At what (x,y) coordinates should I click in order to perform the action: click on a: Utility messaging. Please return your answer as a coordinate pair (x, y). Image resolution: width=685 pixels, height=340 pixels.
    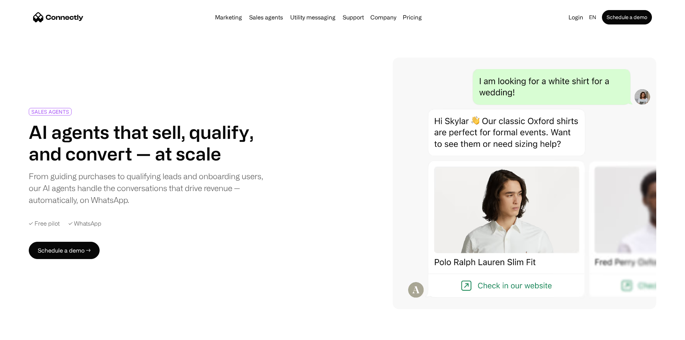
    Looking at the image, I should click on (313, 17).